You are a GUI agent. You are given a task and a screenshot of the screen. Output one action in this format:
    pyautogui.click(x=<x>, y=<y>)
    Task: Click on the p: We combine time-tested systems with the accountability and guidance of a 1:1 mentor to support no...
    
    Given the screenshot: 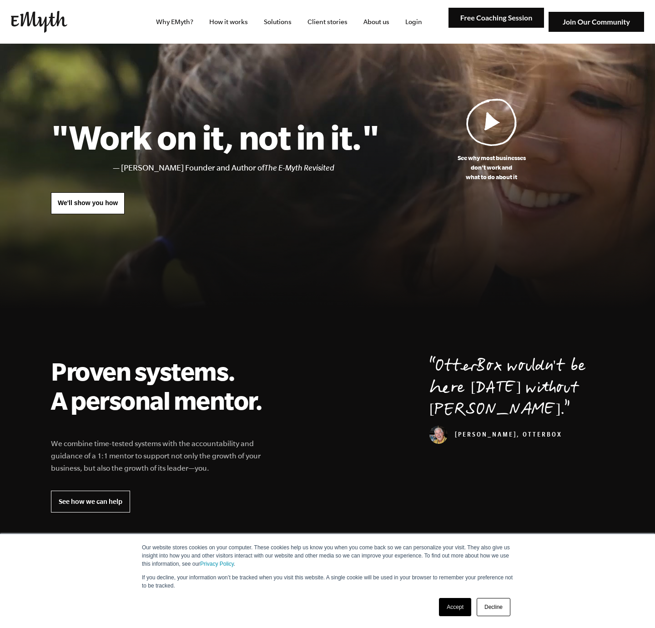 What is the action you would take?
    pyautogui.click(x=162, y=456)
    